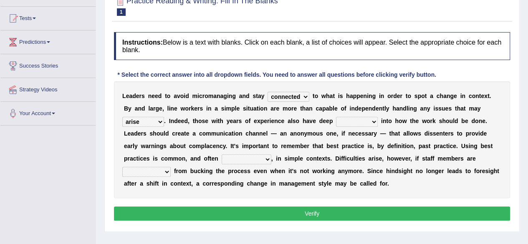  I want to click on a: Tests, so click(48, 17).